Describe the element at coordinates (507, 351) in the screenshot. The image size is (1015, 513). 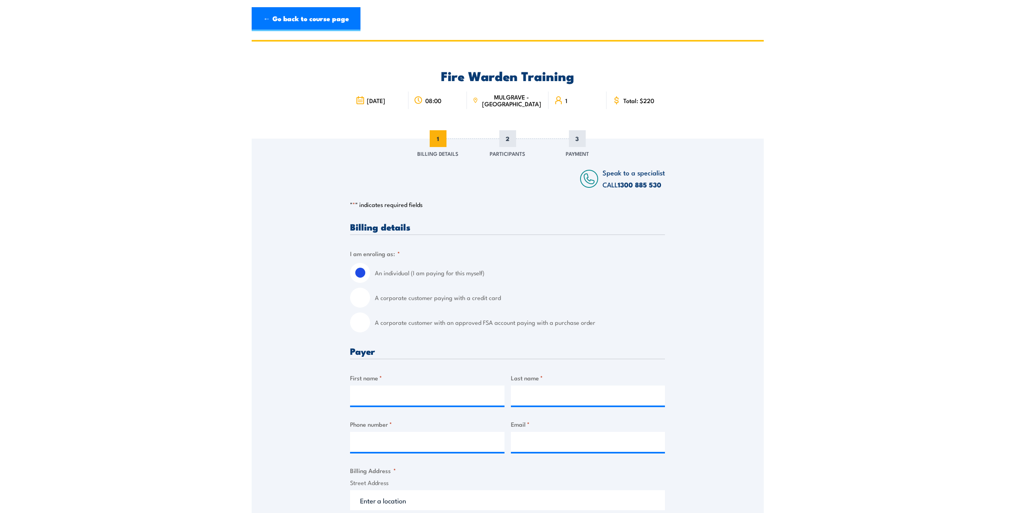
I see `h3: Payer` at that location.